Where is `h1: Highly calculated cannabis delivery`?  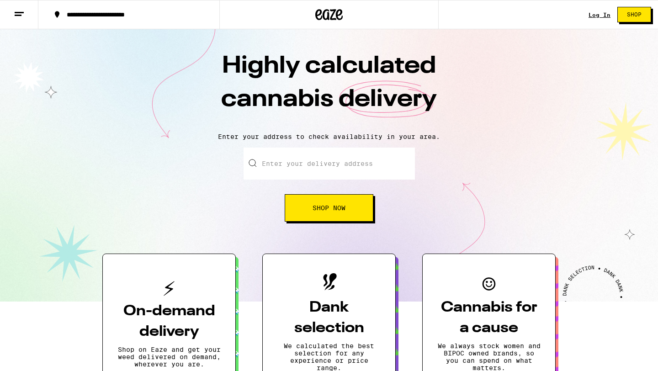 h1: Highly calculated cannabis delivery is located at coordinates (329, 88).